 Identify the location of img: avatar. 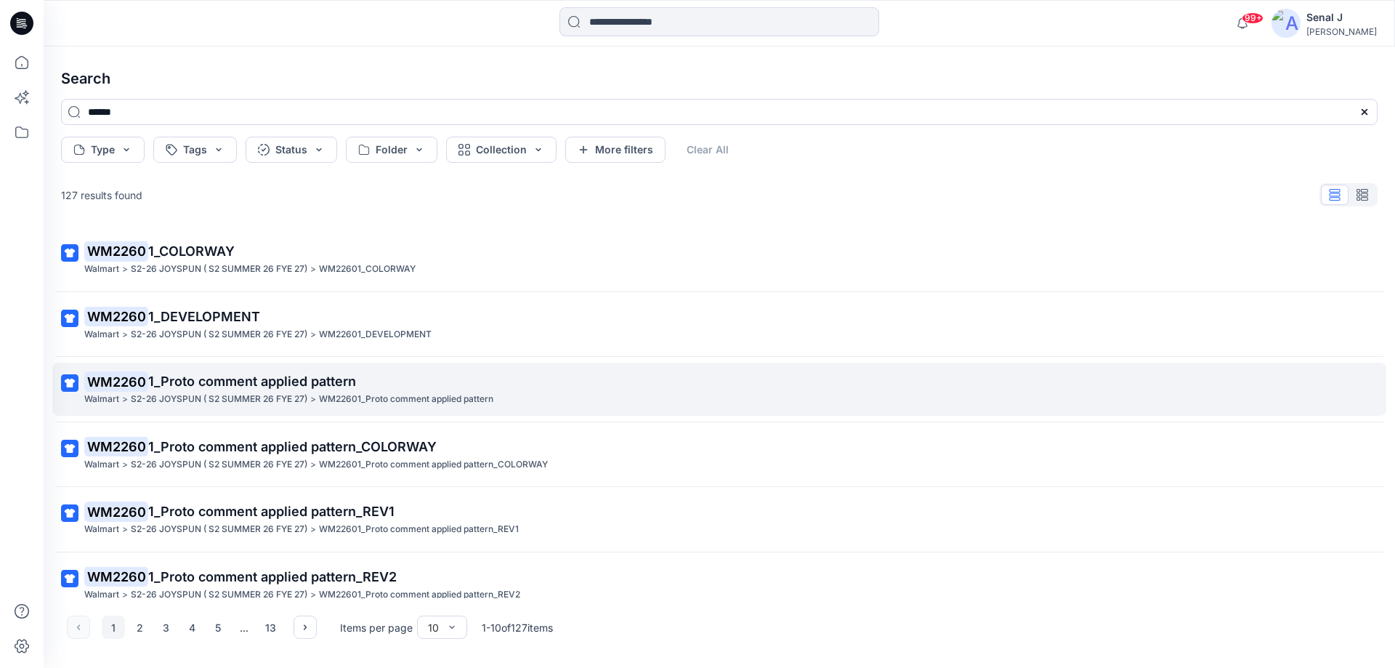
(1286, 23).